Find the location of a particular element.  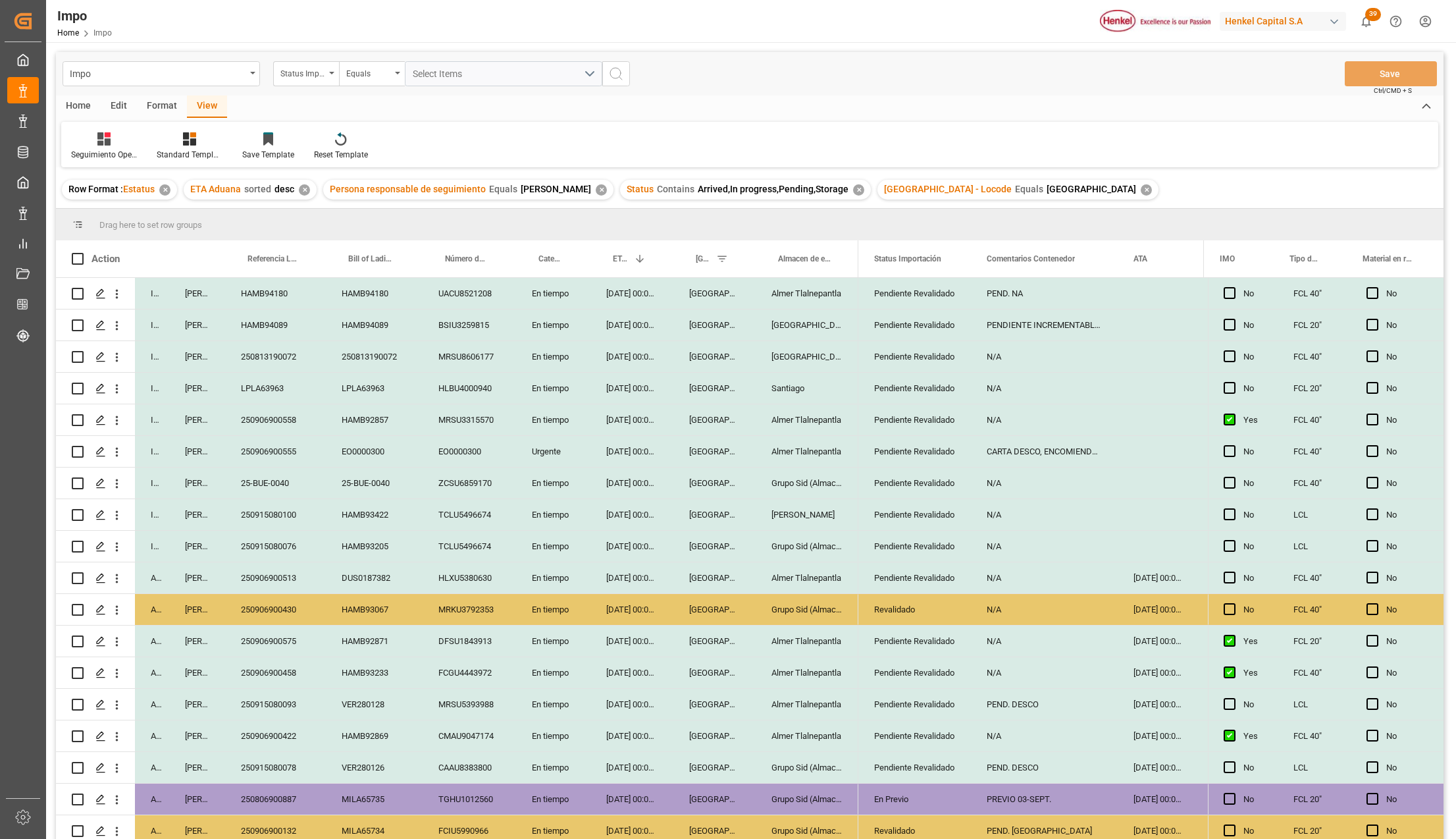

div: DFSU1843913 is located at coordinates (469, 641).